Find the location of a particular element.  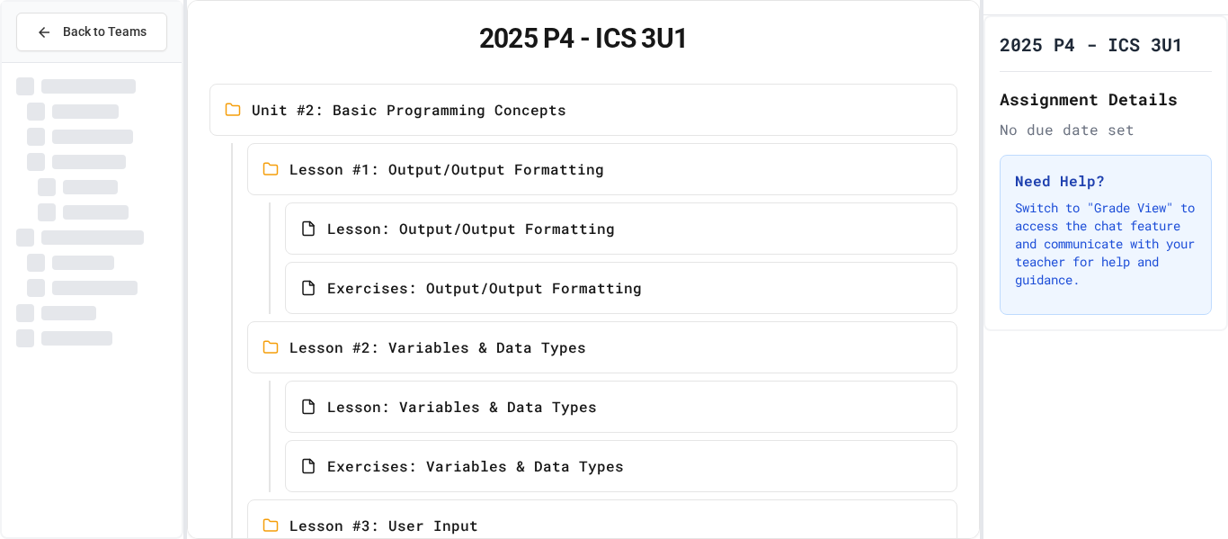

a: Lesson: Variables & Data Types is located at coordinates (621, 406).